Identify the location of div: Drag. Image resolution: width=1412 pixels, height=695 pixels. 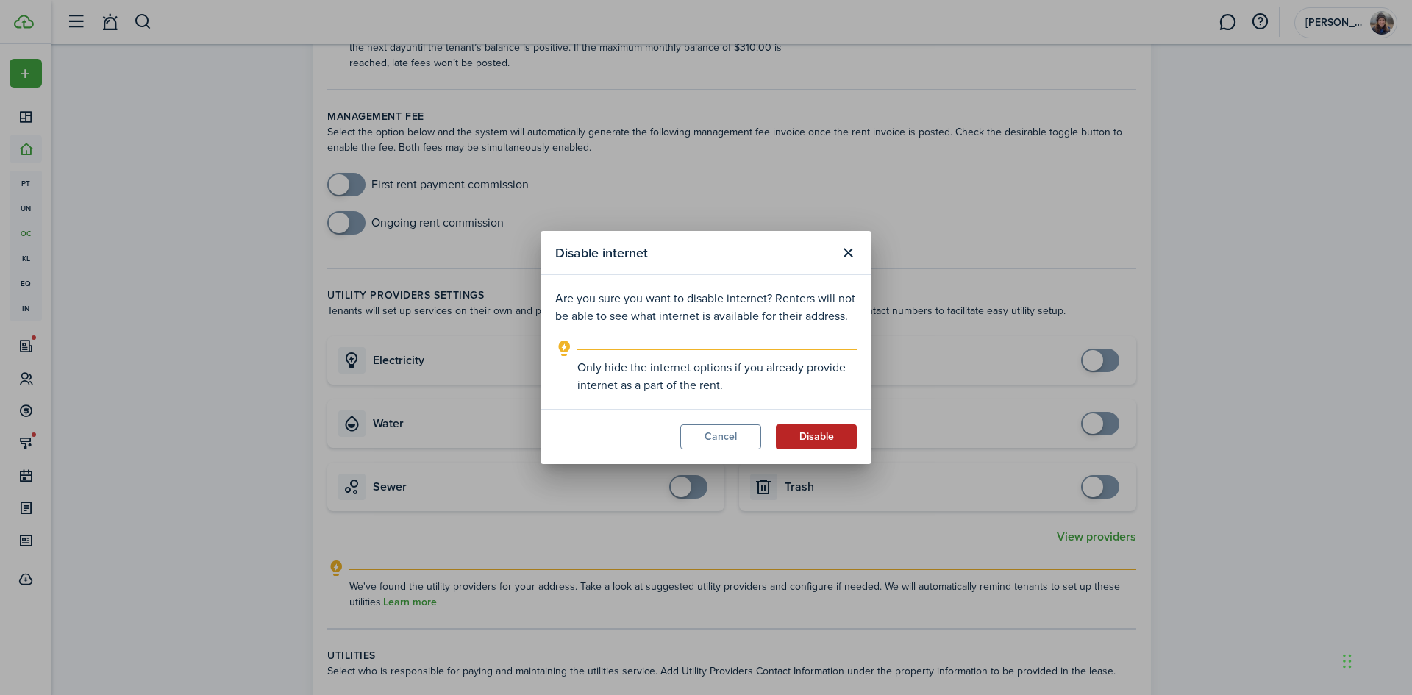
(1347, 661).